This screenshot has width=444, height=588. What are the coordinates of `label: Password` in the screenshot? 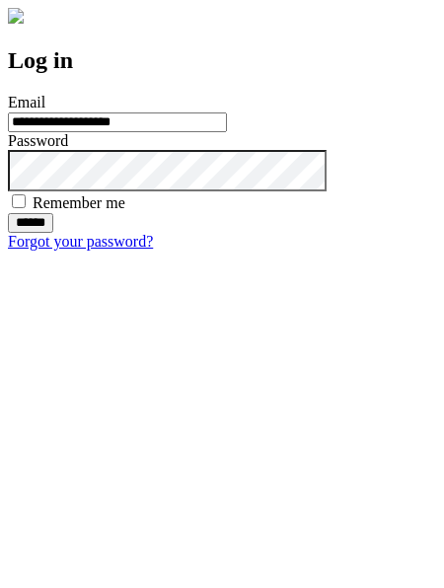 It's located at (37, 140).